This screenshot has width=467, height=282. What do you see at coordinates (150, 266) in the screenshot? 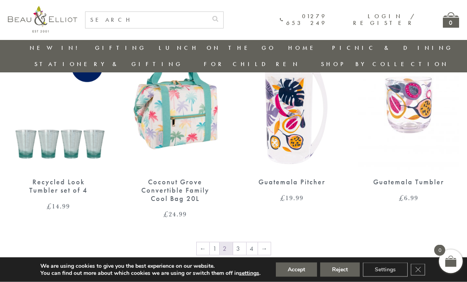
I see `p: We are using cookies to give you the best experience on our website.` at bounding box center [150, 266].